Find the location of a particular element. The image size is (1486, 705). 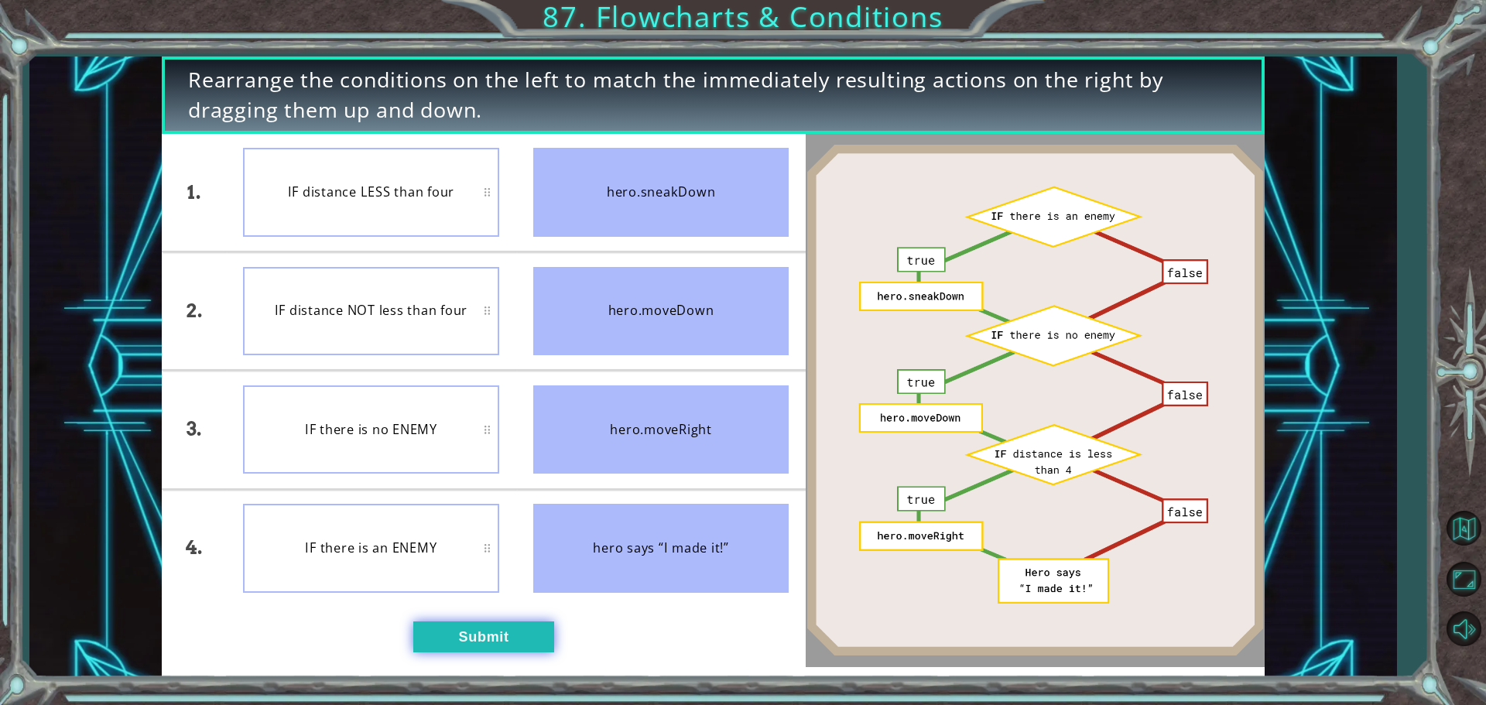

a: Back to Map is located at coordinates (1463, 529).